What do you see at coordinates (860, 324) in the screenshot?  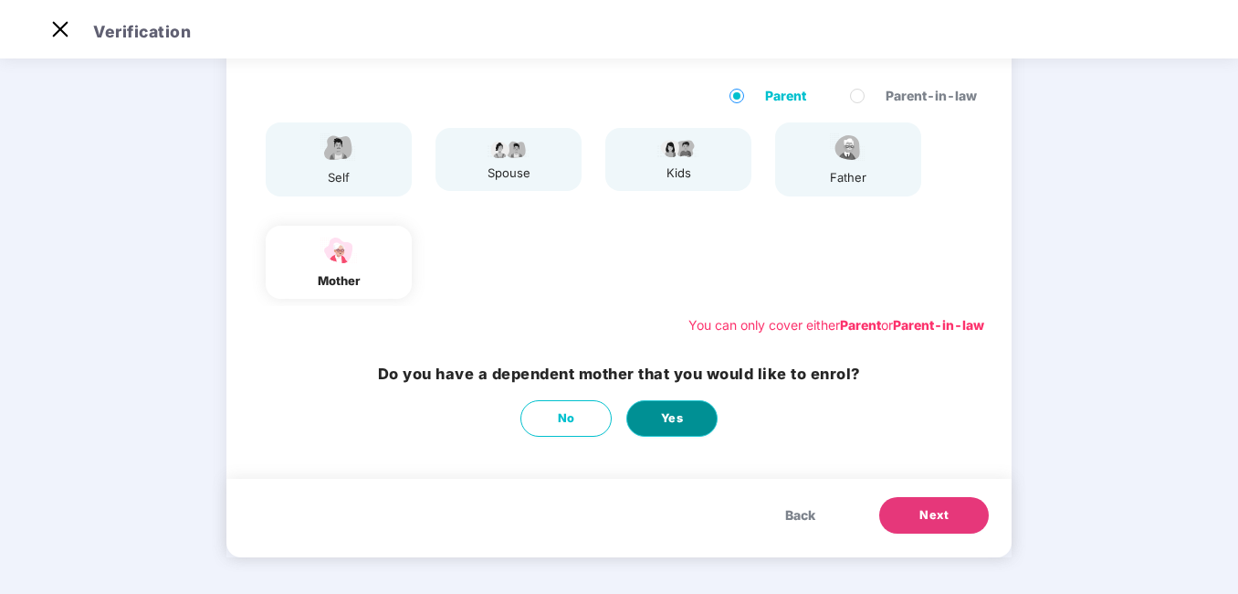 I see `b: Parent` at bounding box center [860, 324].